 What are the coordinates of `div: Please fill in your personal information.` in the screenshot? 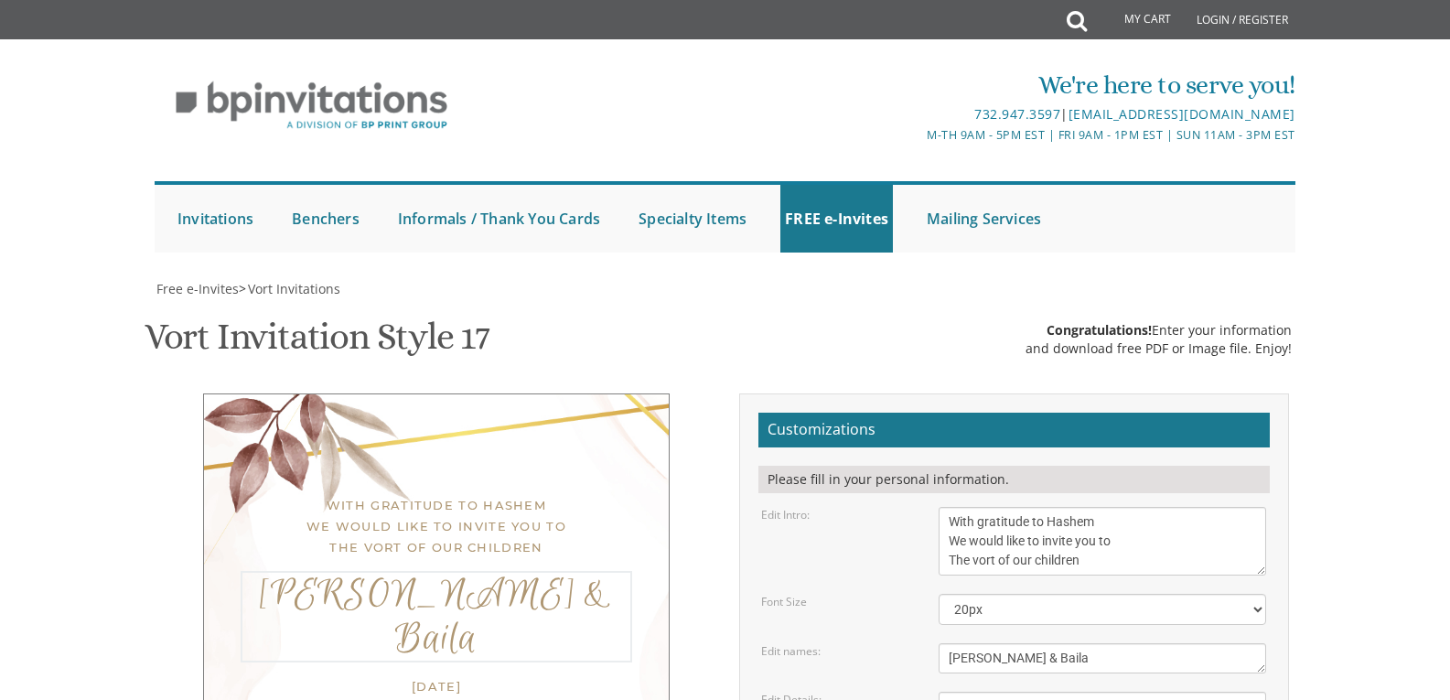 It's located at (1014, 479).